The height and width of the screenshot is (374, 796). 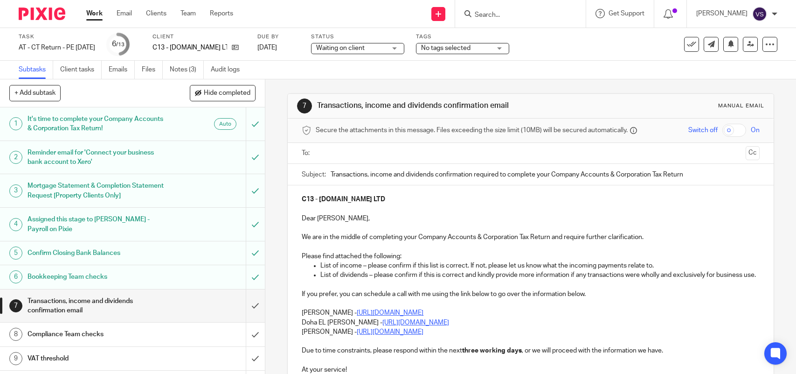 What do you see at coordinates (124, 14) in the screenshot?
I see `a: Email` at bounding box center [124, 14].